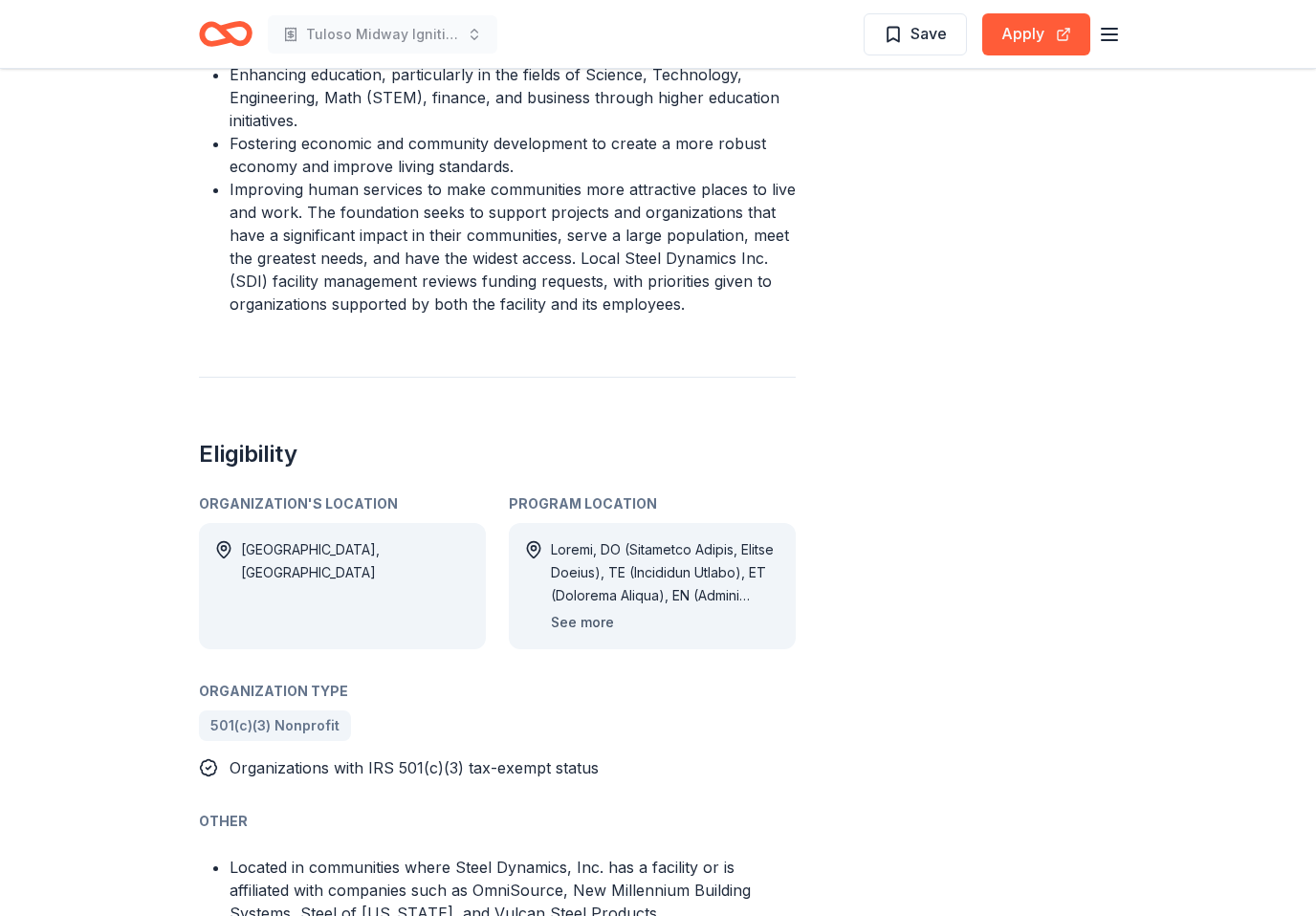 Image resolution: width=1316 pixels, height=916 pixels. Describe the element at coordinates (915, 34) in the screenshot. I see `button: Save` at that location.